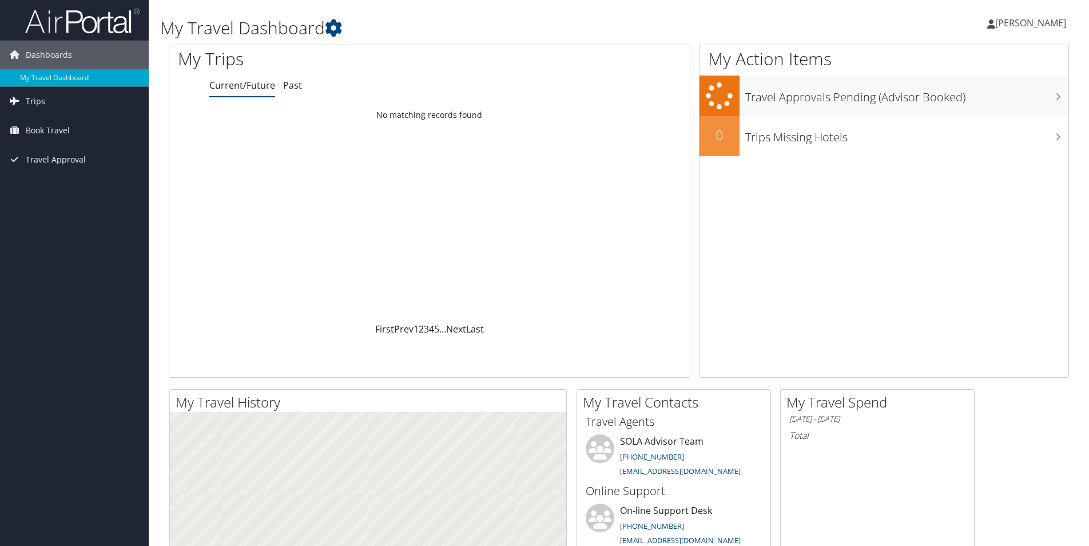 This screenshot has width=1089, height=546. What do you see at coordinates (416, 329) in the screenshot?
I see `a: 1` at bounding box center [416, 329].